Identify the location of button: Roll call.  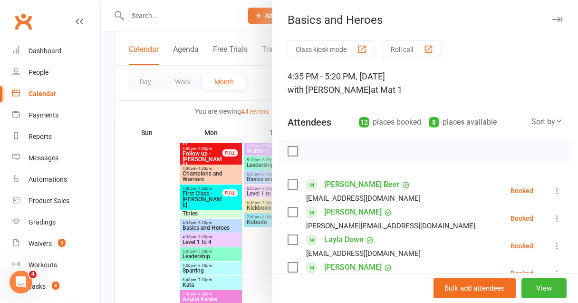
(412, 49).